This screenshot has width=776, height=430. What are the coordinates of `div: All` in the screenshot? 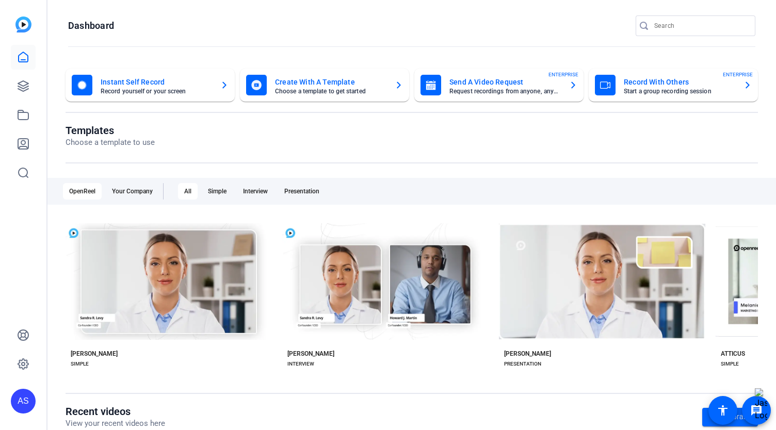 It's located at (188, 191).